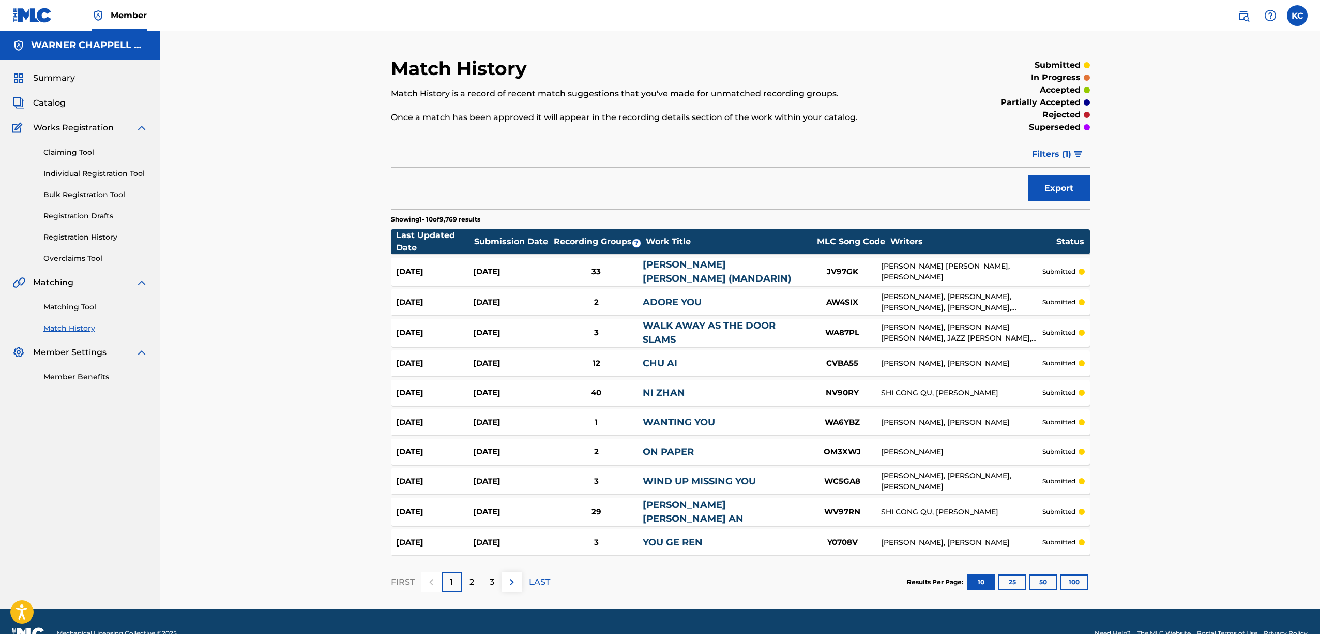  I want to click on a: CHU AI, so click(660, 363).